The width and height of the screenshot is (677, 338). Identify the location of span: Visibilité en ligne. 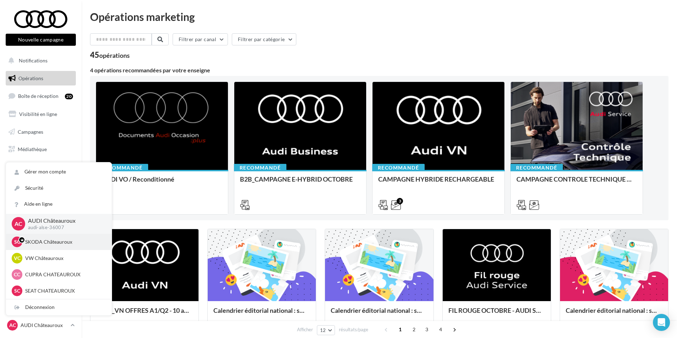
(38, 114).